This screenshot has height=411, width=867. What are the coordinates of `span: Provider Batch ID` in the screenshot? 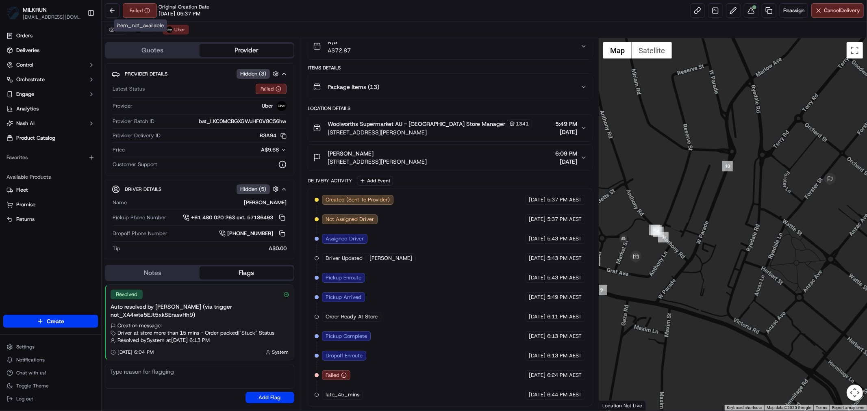 It's located at (133, 122).